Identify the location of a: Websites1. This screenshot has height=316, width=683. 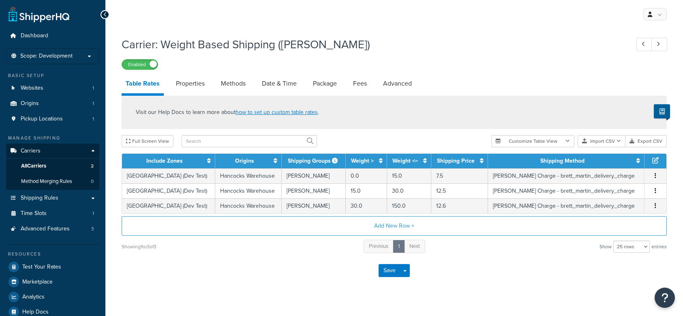
(53, 88).